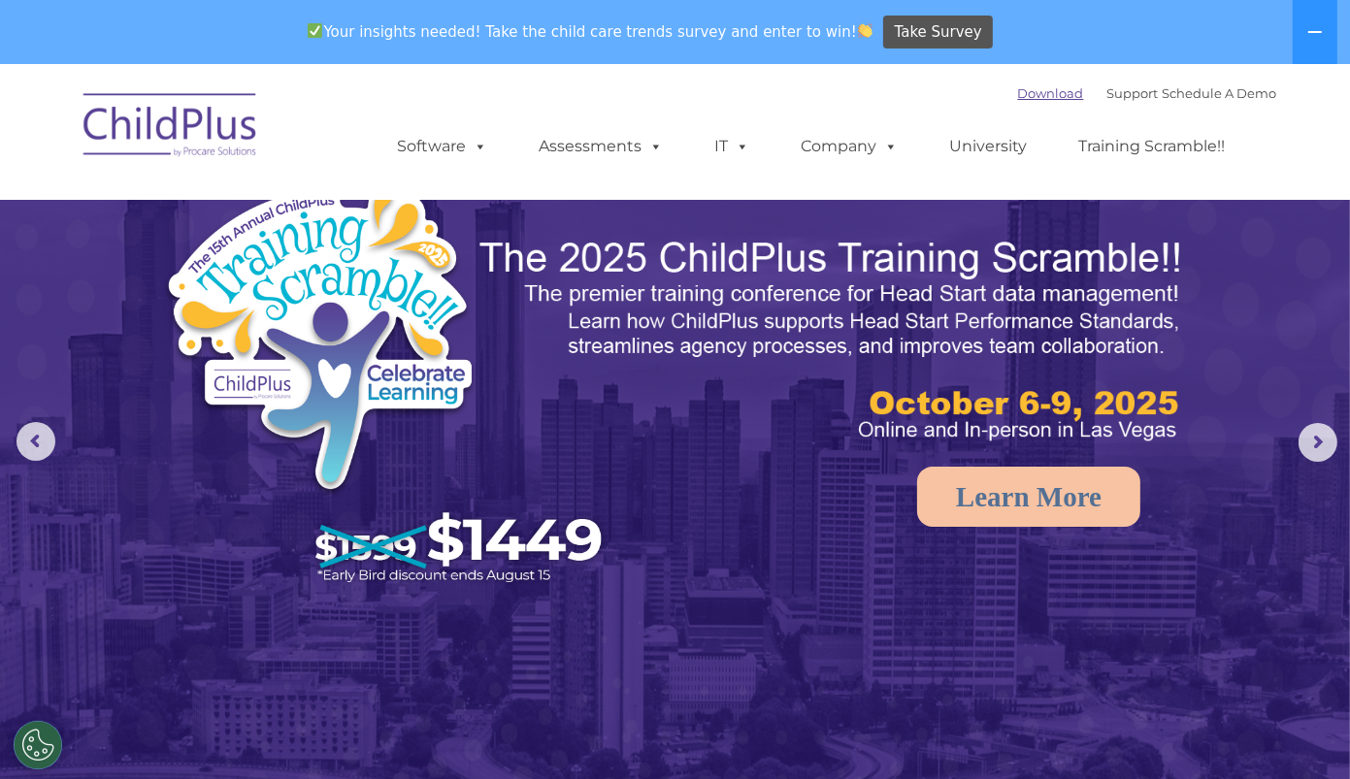 This screenshot has width=1350, height=779. I want to click on a: Schedule A Demo, so click(1220, 93).